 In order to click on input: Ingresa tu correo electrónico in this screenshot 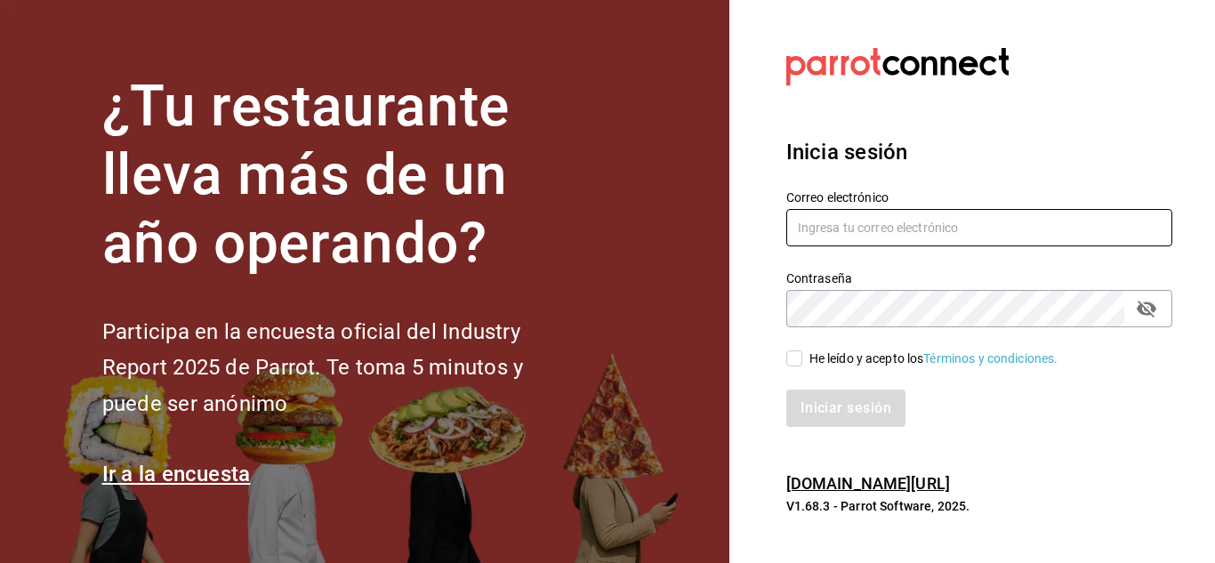, I will do `click(980, 228)`.